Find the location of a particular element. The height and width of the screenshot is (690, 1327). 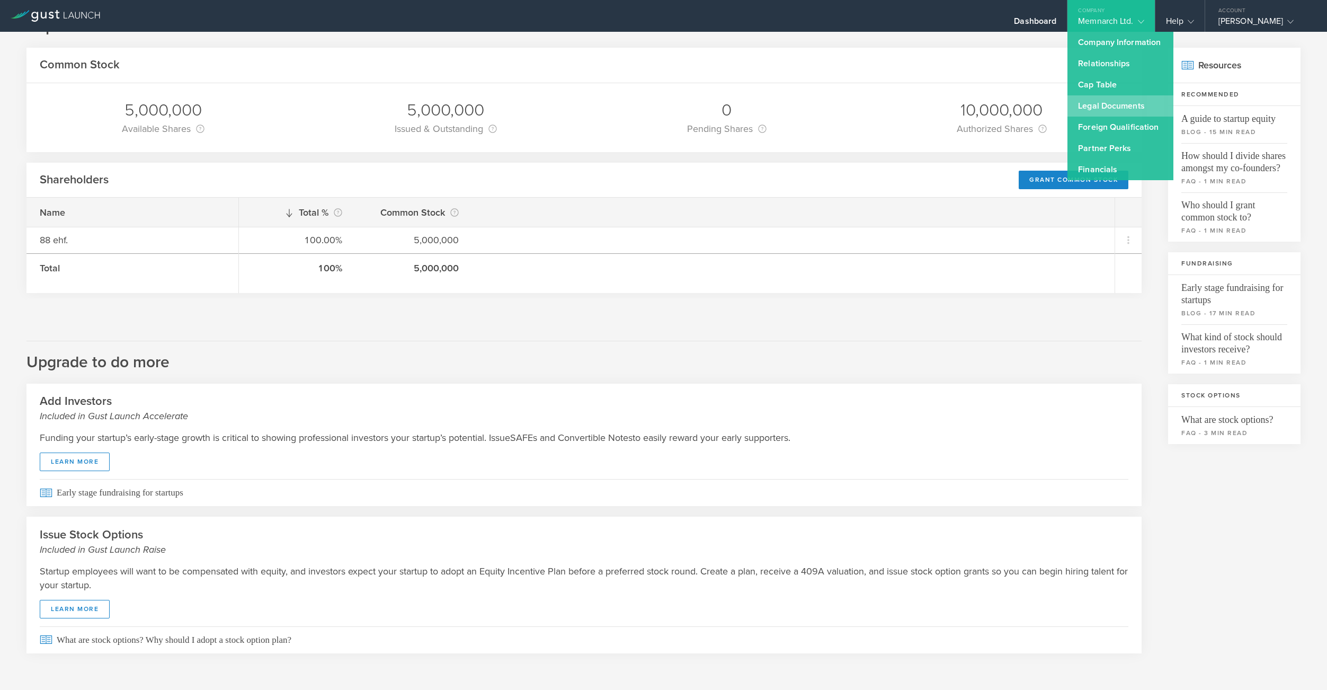

div: 100.00% is located at coordinates (297, 240).